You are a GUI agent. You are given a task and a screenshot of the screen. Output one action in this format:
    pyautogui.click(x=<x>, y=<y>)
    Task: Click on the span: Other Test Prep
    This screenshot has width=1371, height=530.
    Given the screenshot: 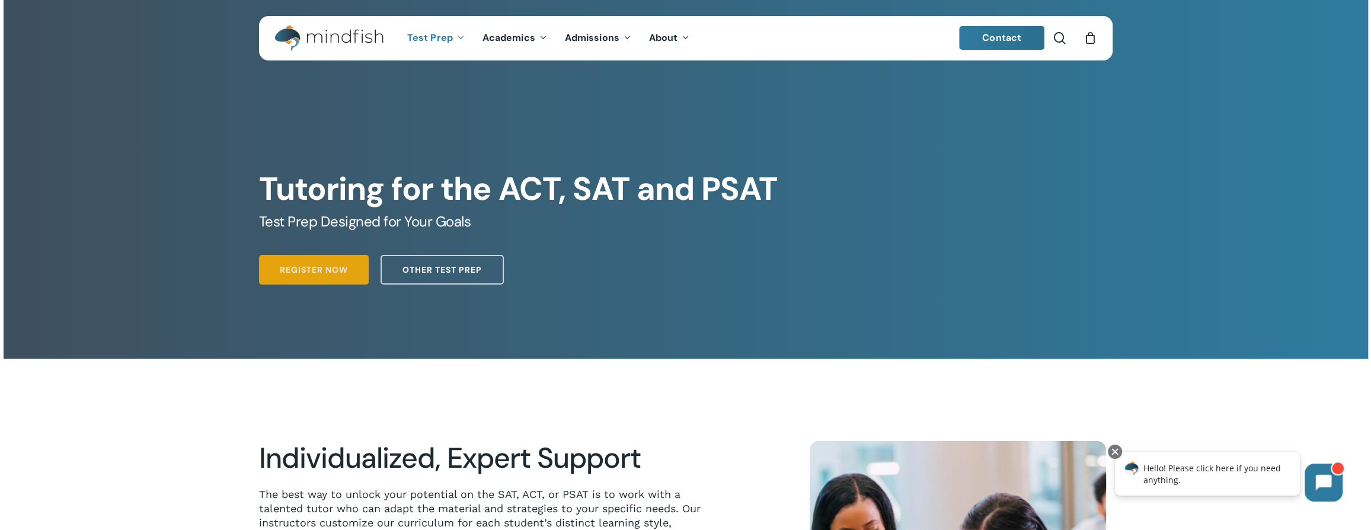 What is the action you would take?
    pyautogui.click(x=442, y=270)
    